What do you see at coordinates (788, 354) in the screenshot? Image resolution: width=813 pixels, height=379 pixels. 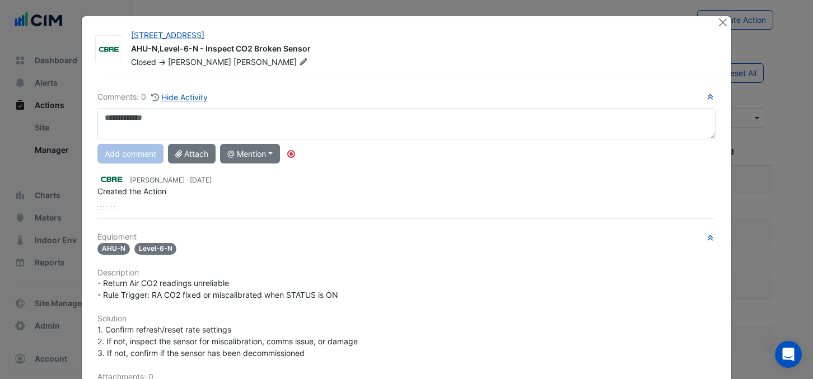 I see `div: Open Intercom Messenger` at bounding box center [788, 354].